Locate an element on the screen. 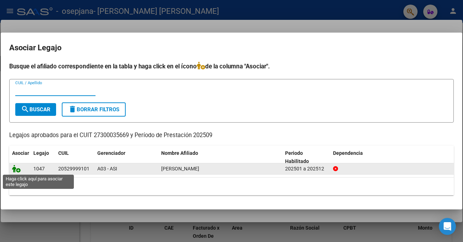 This screenshot has height=242, width=463. span: Nombre Afiliado is located at coordinates (180, 153).